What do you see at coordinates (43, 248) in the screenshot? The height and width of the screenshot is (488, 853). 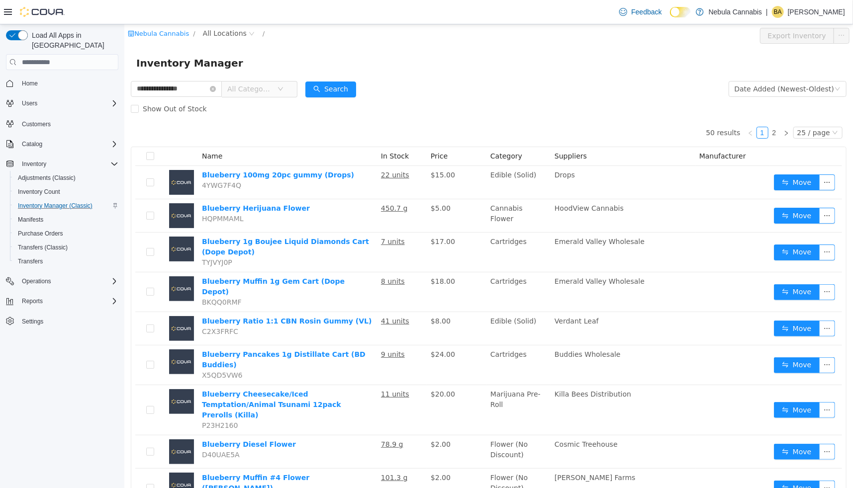 I see `a: Transfers (Classic)` at bounding box center [43, 248].